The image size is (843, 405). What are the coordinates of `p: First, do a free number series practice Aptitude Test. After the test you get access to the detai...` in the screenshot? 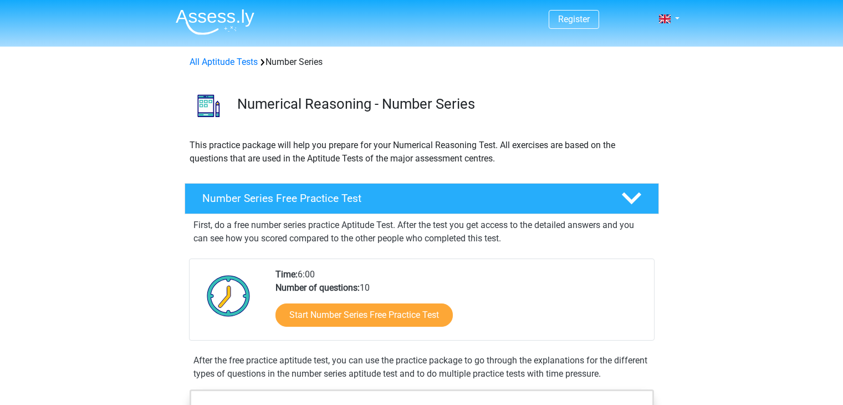 It's located at (422, 232).